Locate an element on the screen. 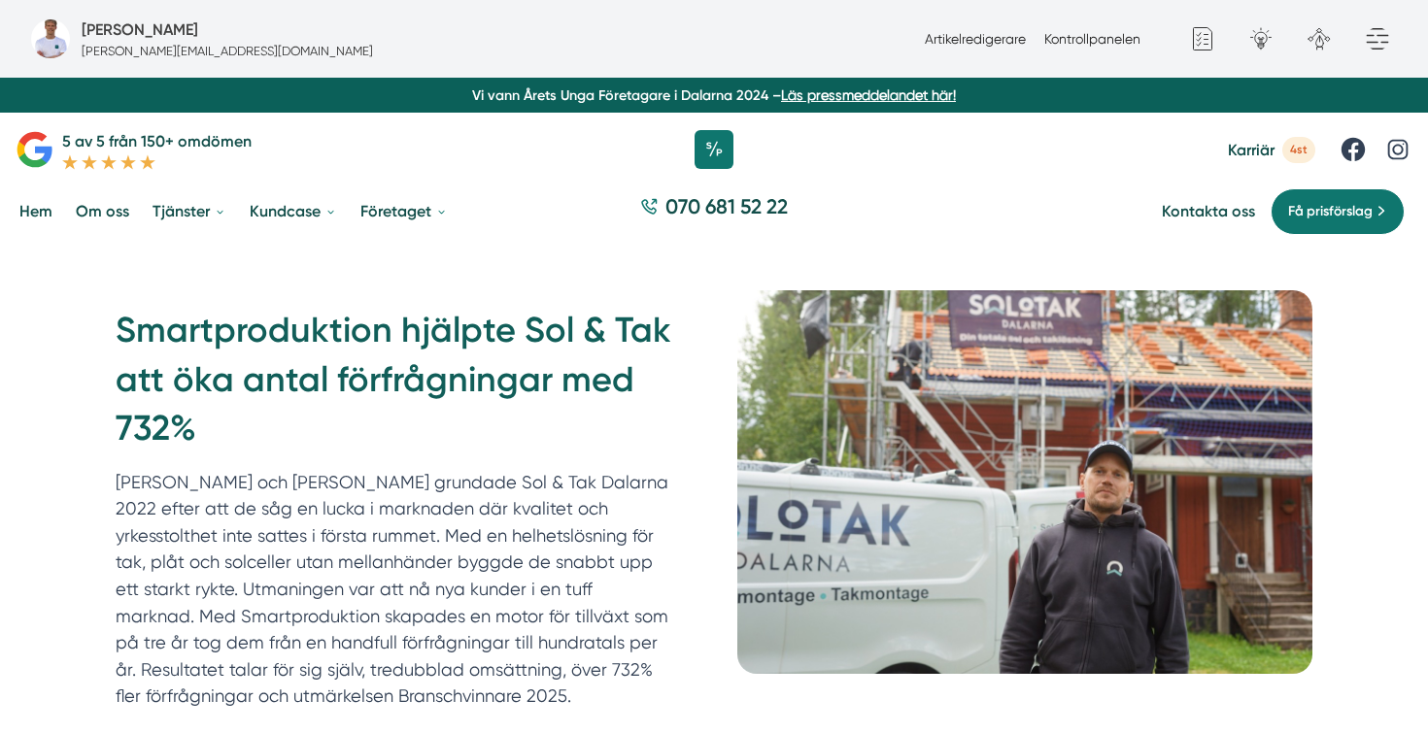 The height and width of the screenshot is (733, 1428). a: Företaget is located at coordinates (404, 211).